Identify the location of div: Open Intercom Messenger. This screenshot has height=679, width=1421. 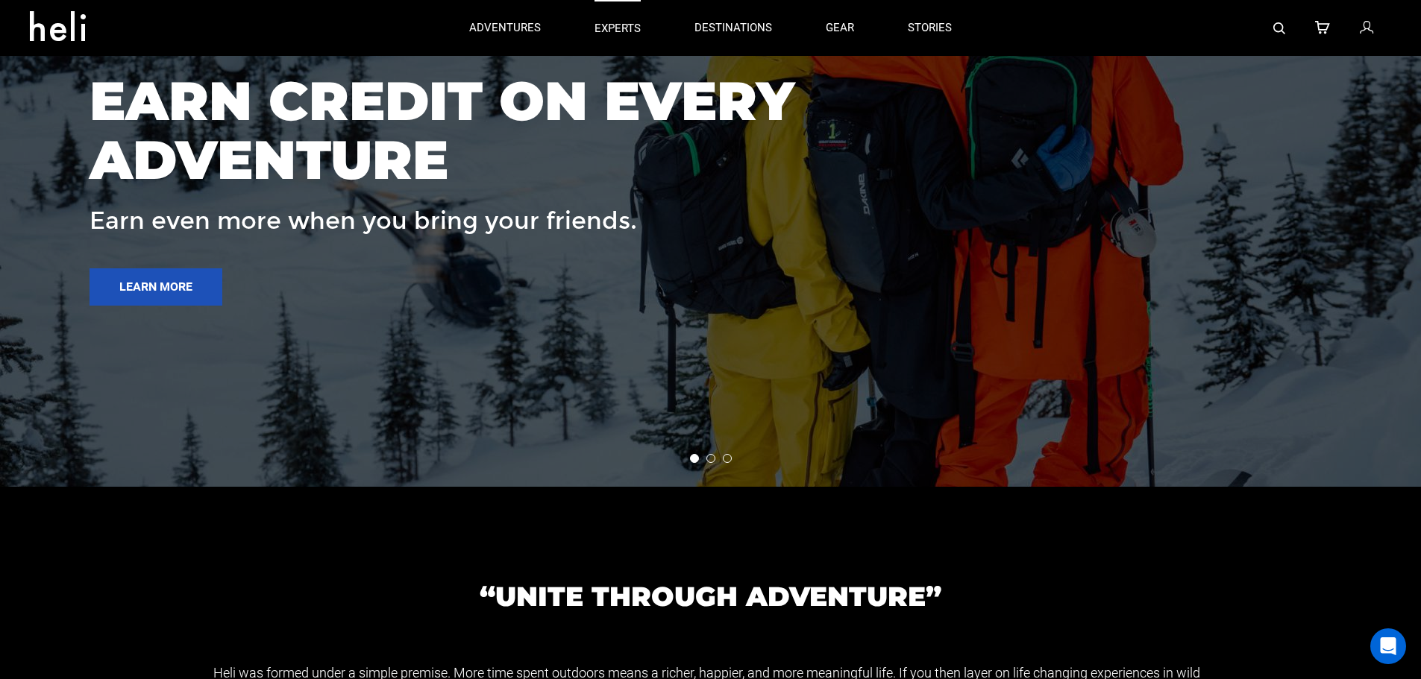
(1388, 647).